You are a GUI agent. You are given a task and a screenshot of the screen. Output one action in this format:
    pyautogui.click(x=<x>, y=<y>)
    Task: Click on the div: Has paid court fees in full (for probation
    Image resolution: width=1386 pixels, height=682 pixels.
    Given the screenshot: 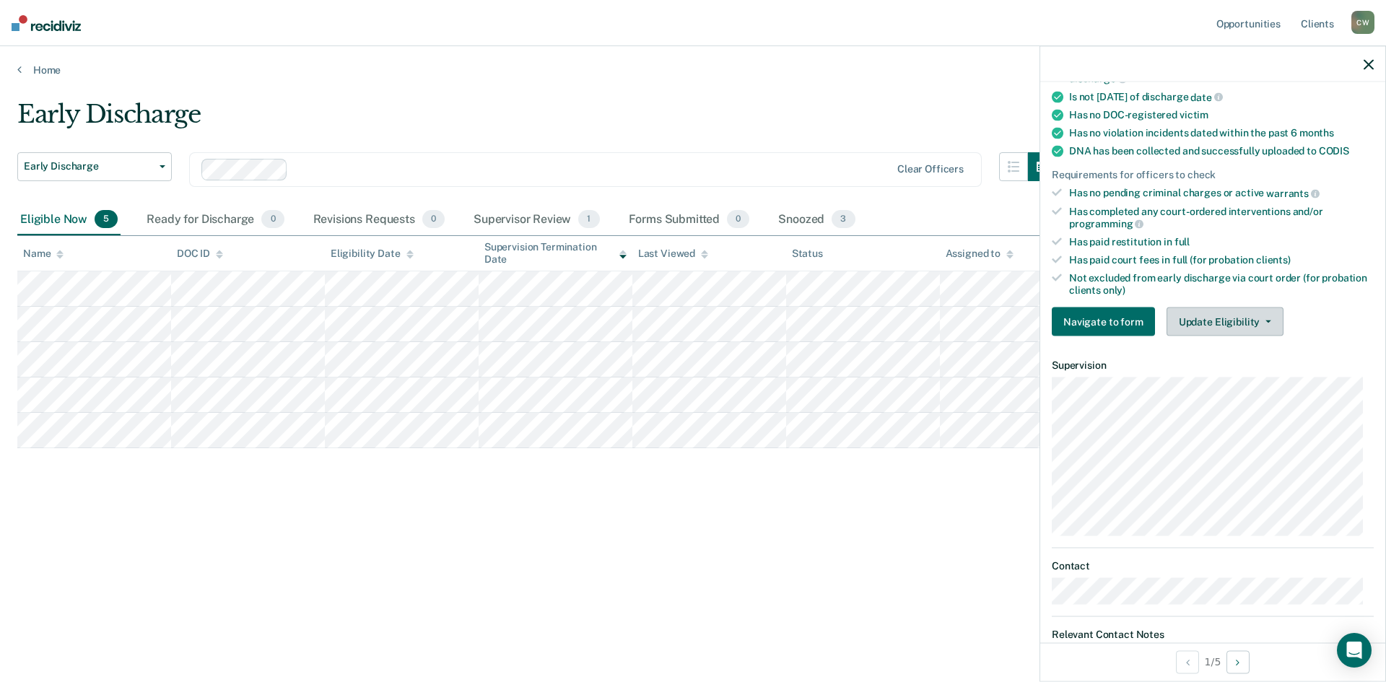 What is the action you would take?
    pyautogui.click(x=1222, y=259)
    